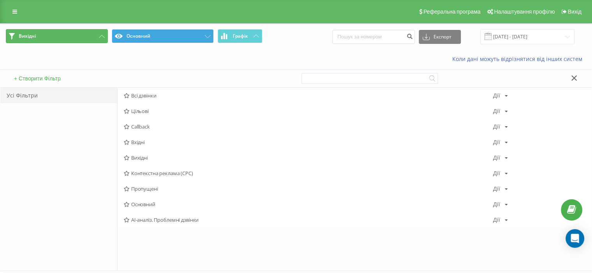 The height and width of the screenshot is (273, 592). I want to click on span: Налаштування профілю, so click(524, 12).